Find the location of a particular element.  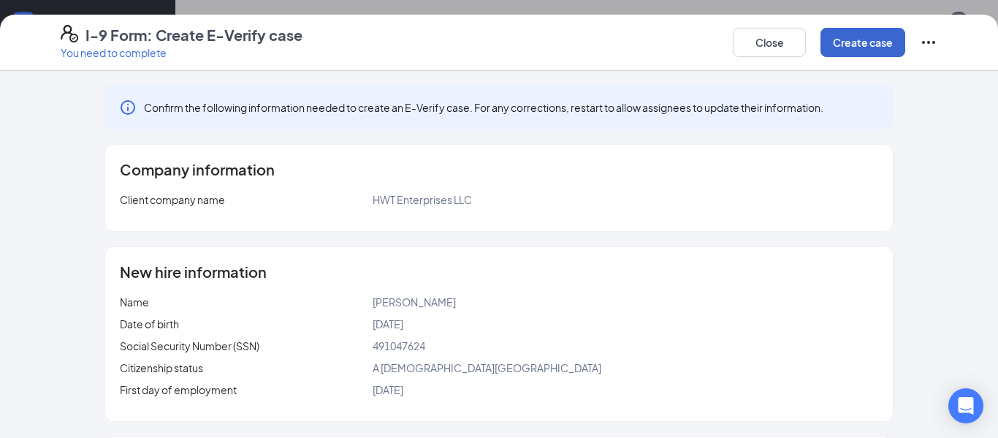

span: Client company name is located at coordinates (173, 200).